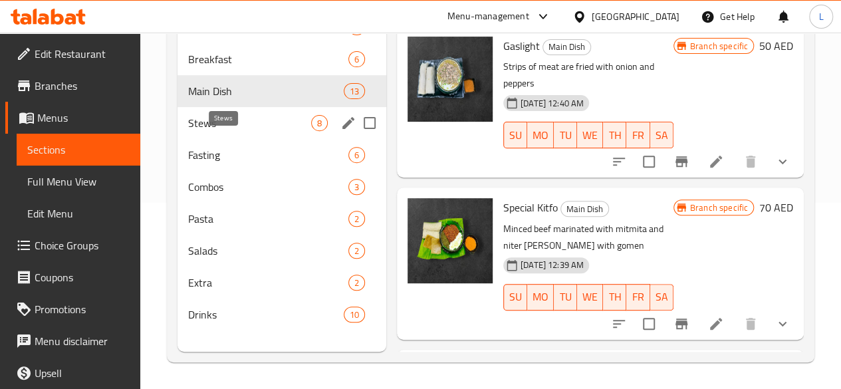 This screenshot has height=389, width=841. I want to click on span: Breakfast, so click(268, 59).